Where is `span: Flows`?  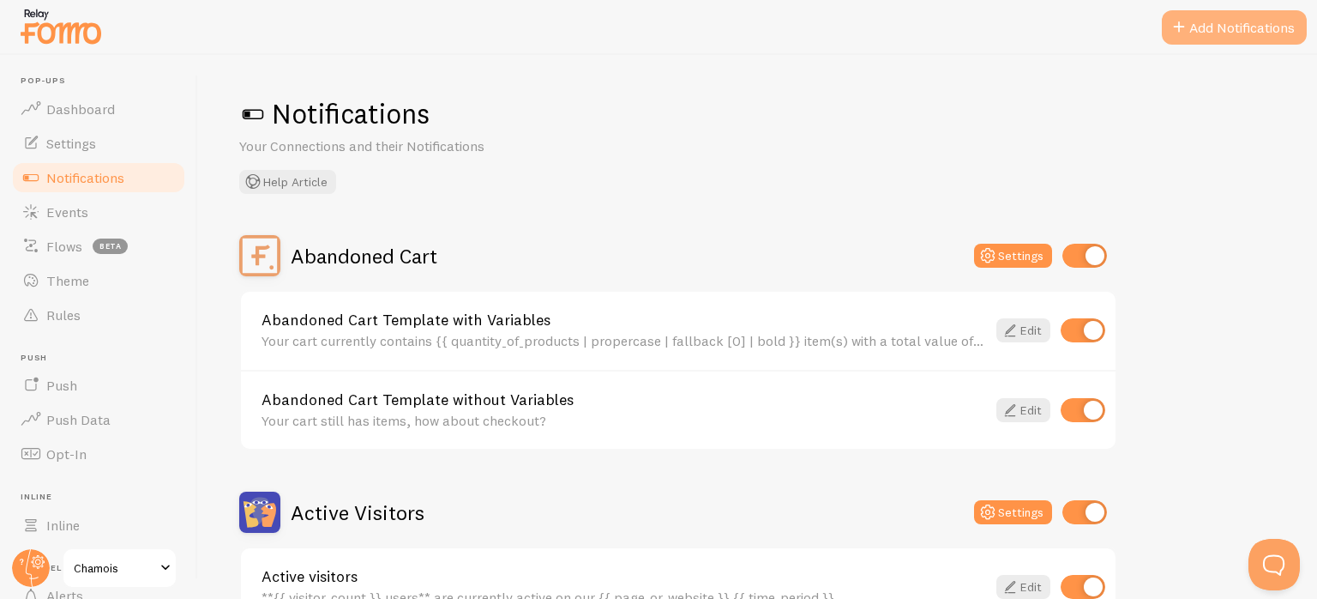 span: Flows is located at coordinates (64, 246).